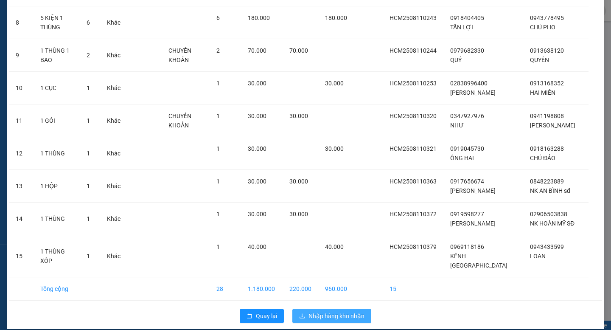 This screenshot has height=330, width=611. Describe the element at coordinates (21, 88) in the screenshot. I see `td: 10` at that location.